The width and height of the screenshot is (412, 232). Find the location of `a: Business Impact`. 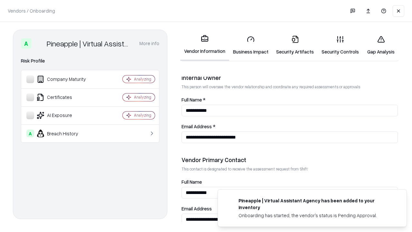

a: Business Impact is located at coordinates (251, 45).